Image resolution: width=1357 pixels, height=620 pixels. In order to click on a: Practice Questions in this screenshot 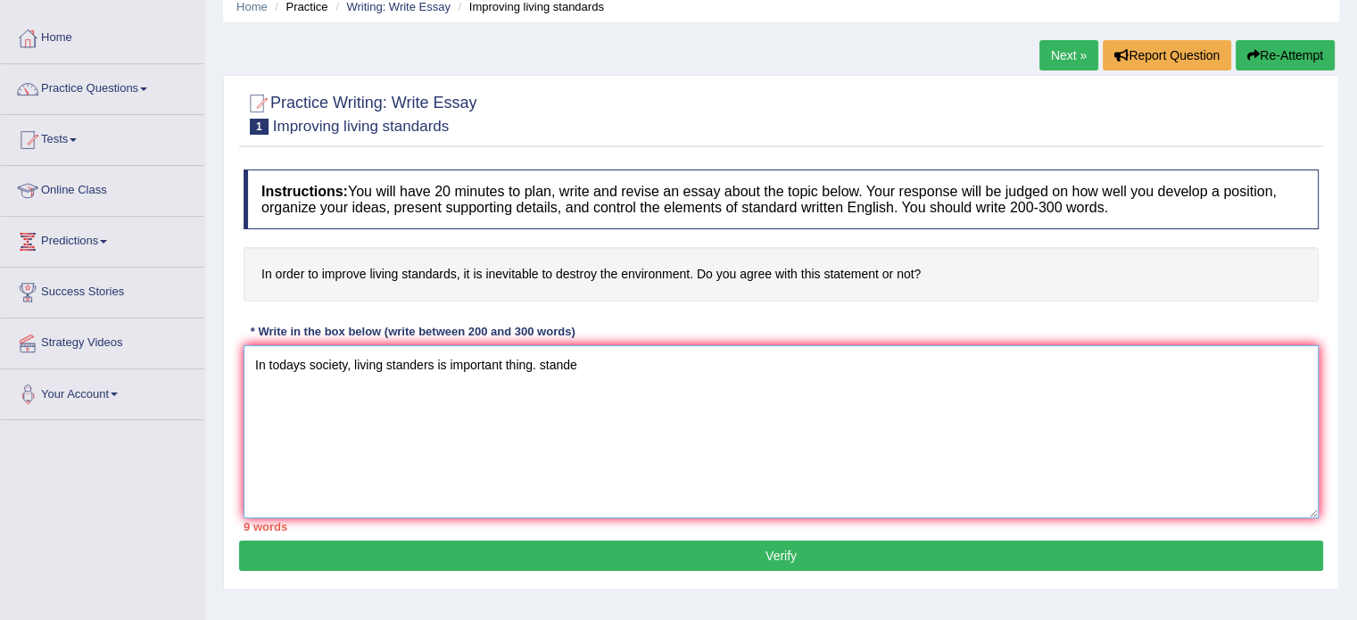, I will do `click(103, 87)`.